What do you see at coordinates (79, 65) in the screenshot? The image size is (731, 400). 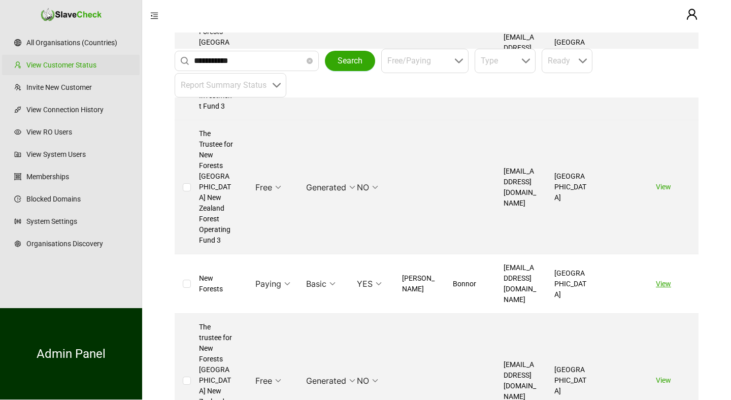 I see `a: View Customer Status` at bounding box center [79, 65].